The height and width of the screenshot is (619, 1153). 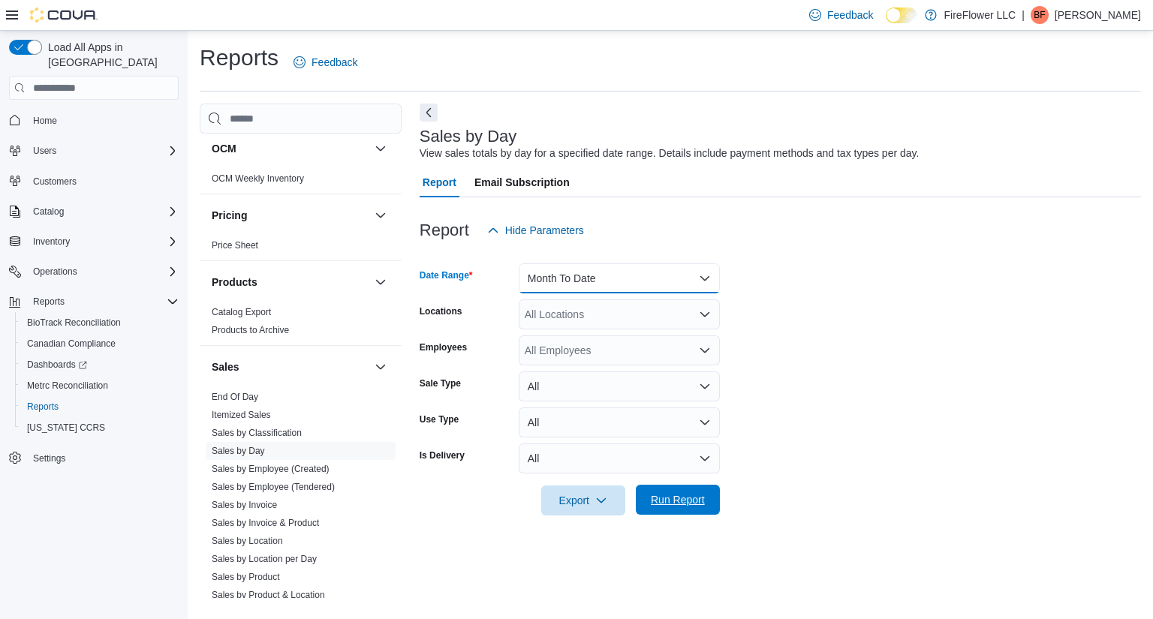 What do you see at coordinates (103, 181) in the screenshot?
I see `span: Customers` at bounding box center [103, 181].